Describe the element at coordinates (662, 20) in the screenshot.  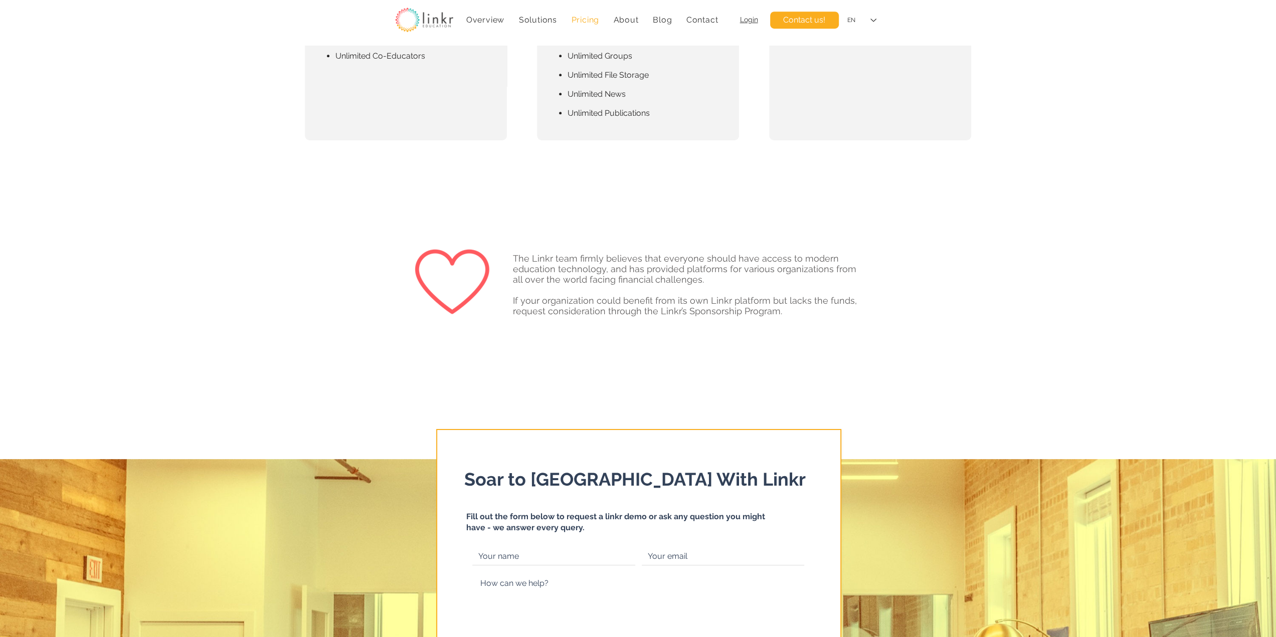
I see `span: Blog` at that location.